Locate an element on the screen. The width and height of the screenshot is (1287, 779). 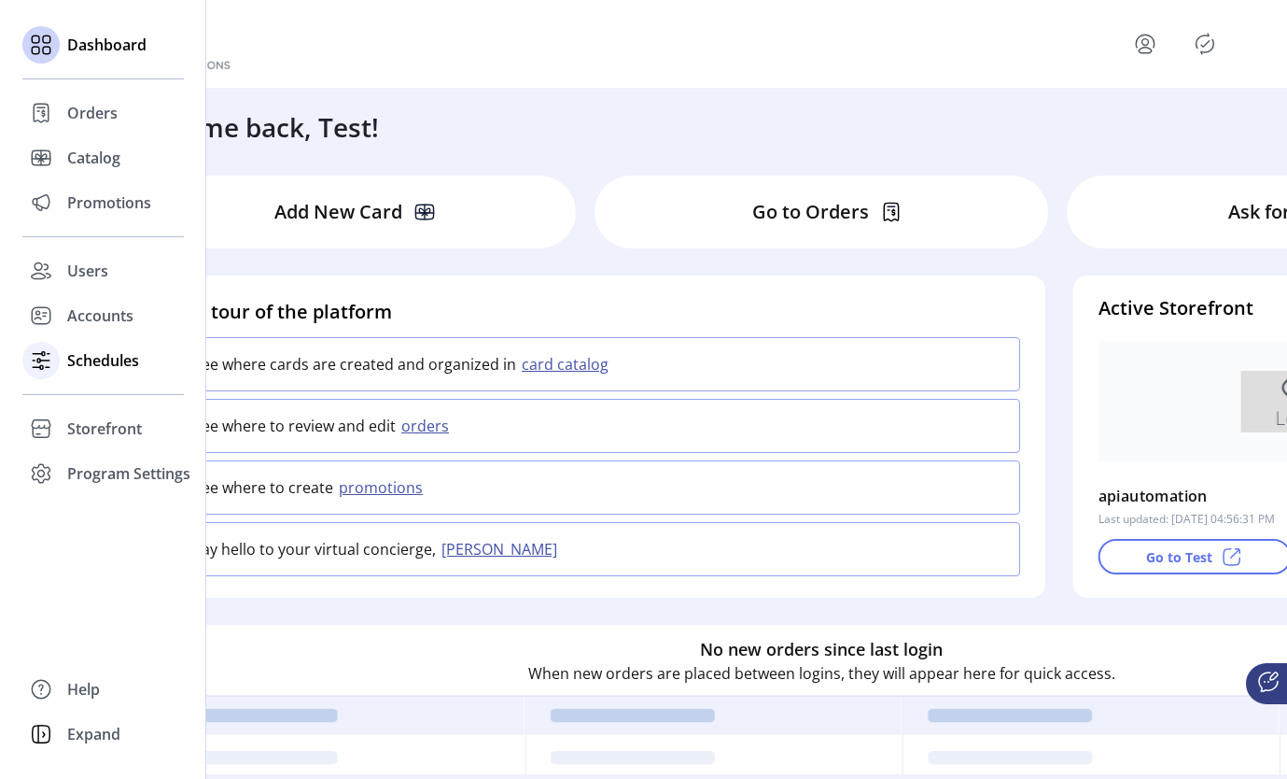
button: orders is located at coordinates (428, 426).